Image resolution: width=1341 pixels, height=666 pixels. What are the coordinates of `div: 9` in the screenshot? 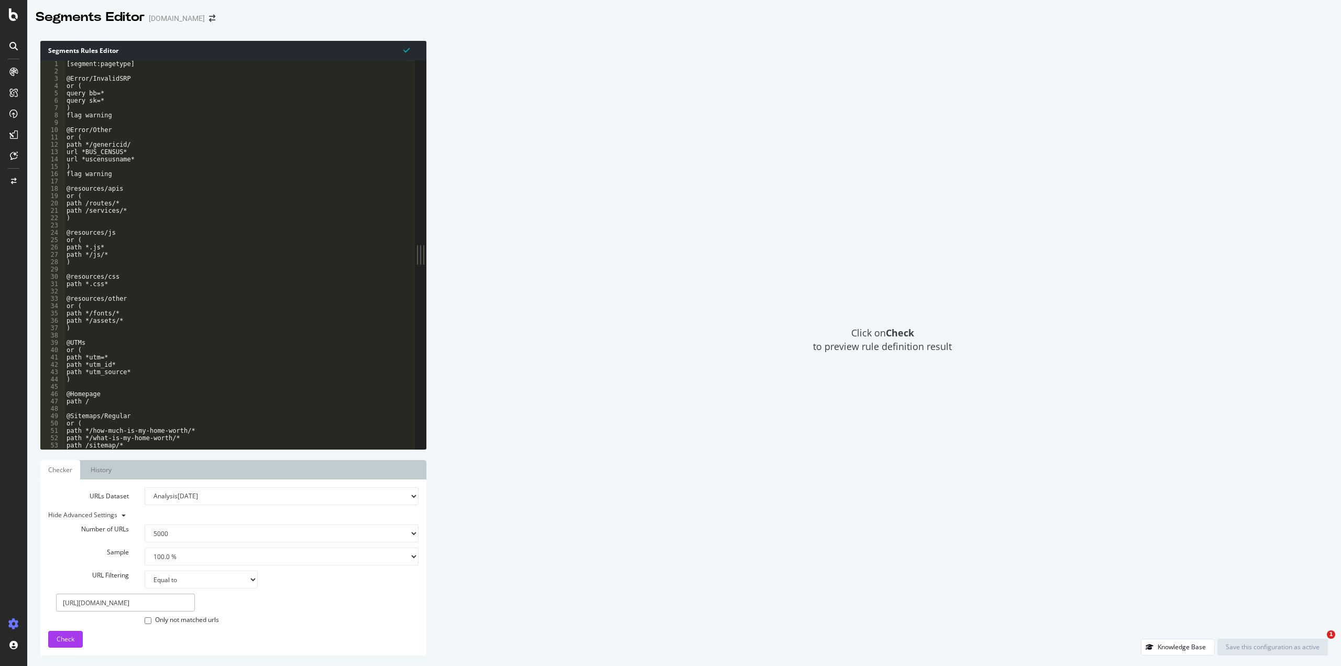 It's located at (52, 123).